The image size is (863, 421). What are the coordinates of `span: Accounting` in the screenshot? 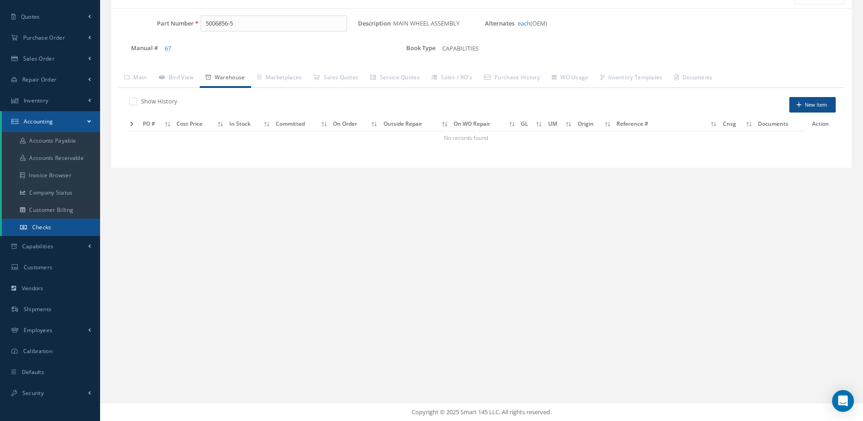 It's located at (38, 121).